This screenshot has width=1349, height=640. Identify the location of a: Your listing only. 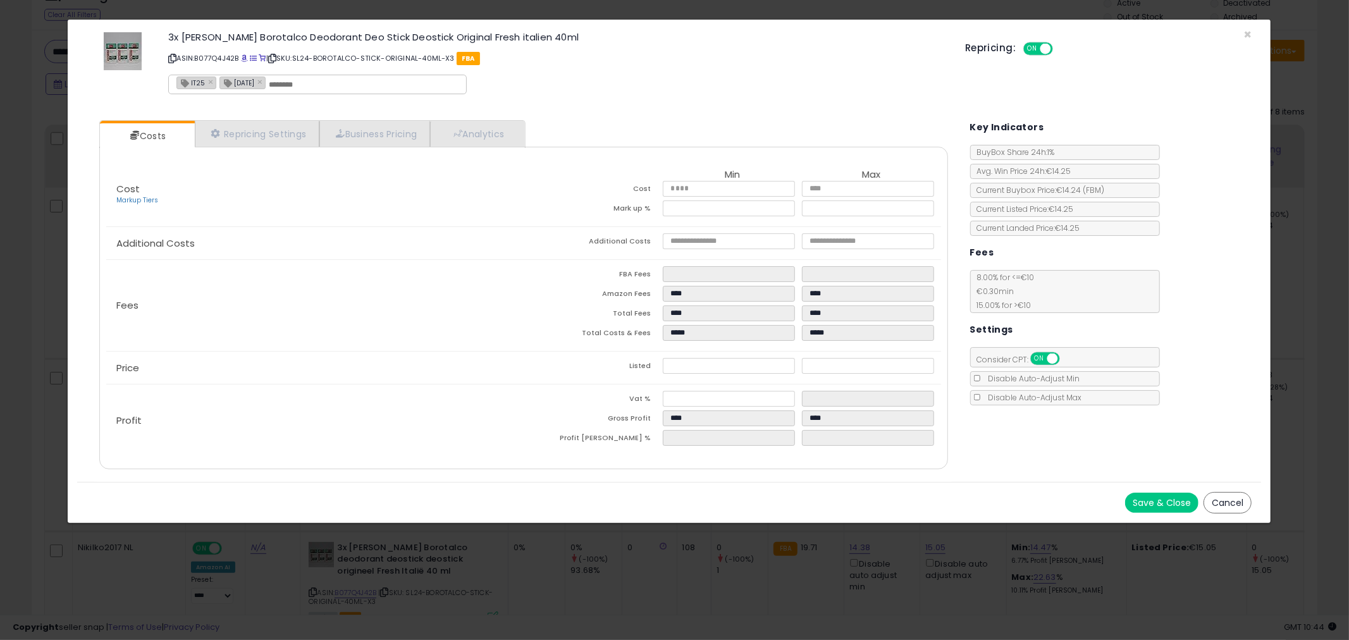
(262, 58).